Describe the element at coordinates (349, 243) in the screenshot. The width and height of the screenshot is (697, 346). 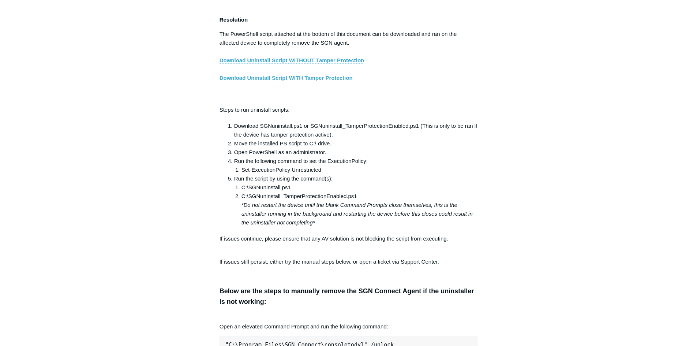
I see `p: If issues continue, please ensure that any AV solution is not blocking the script from executing.` at that location.